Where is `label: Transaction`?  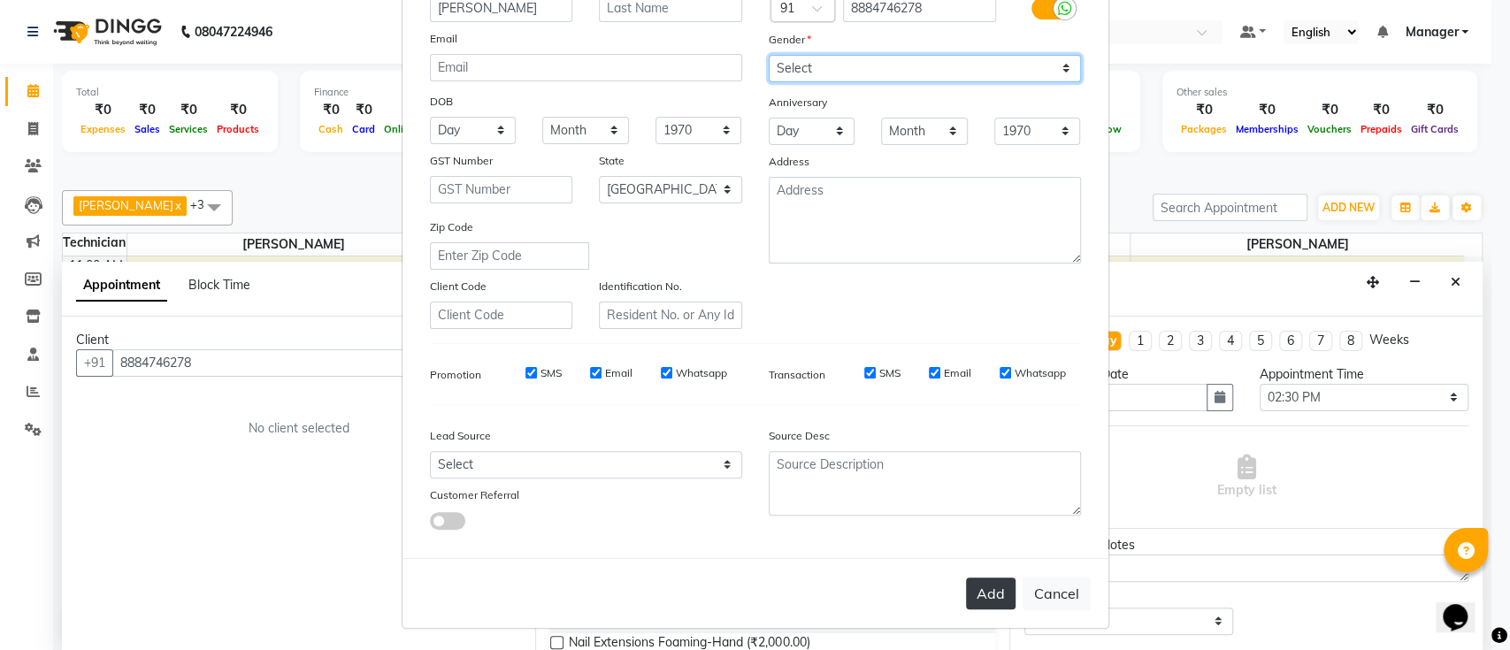
label: Transaction is located at coordinates (797, 375).